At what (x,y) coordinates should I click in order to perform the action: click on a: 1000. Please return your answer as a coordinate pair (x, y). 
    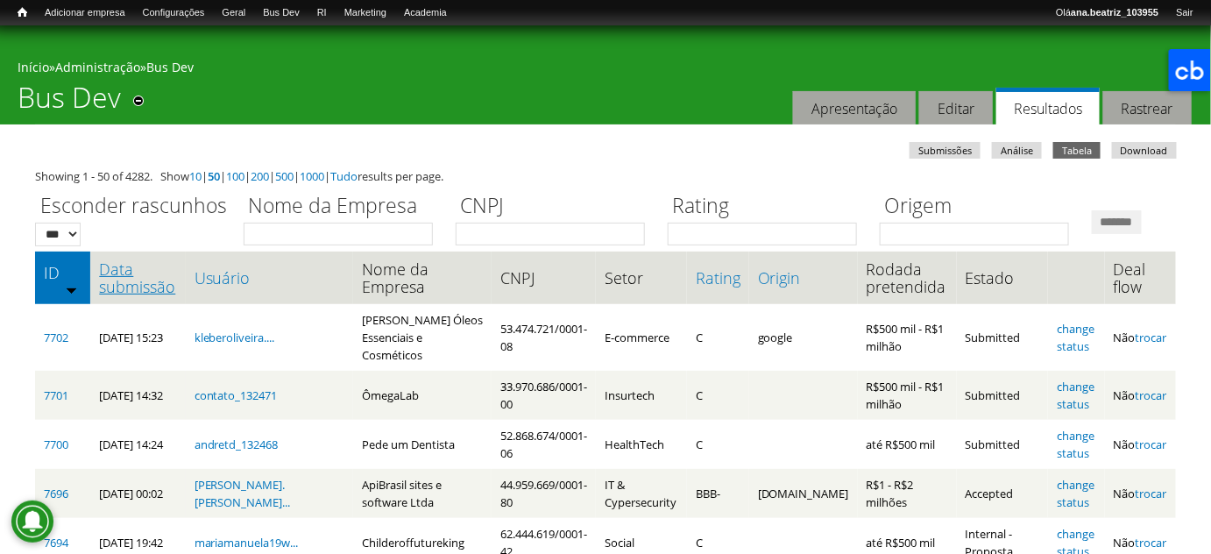
    Looking at the image, I should click on (312, 176).